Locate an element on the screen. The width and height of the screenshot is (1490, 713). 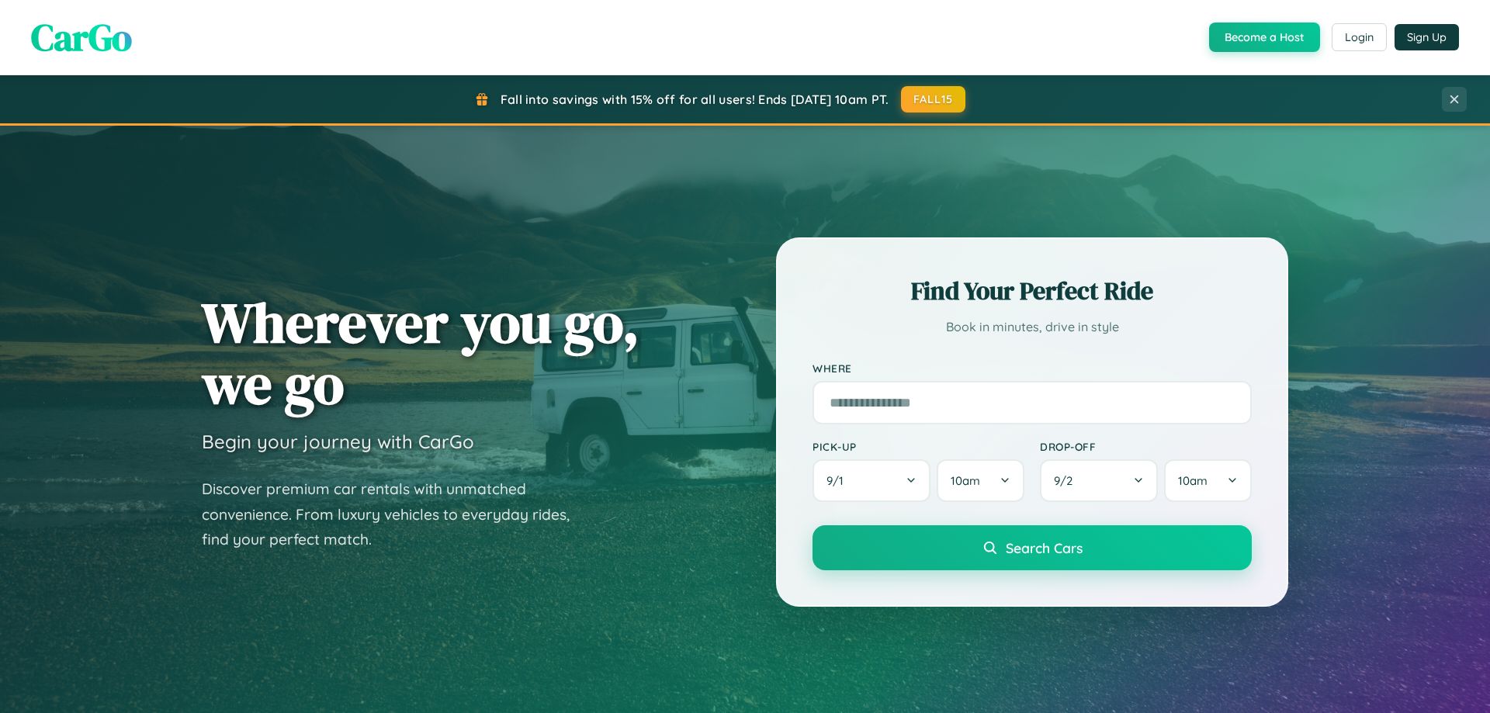
p: Discover premium car rentals with unmatched convenience. From luxury vehicles to everyday rides, ... is located at coordinates (396, 514).